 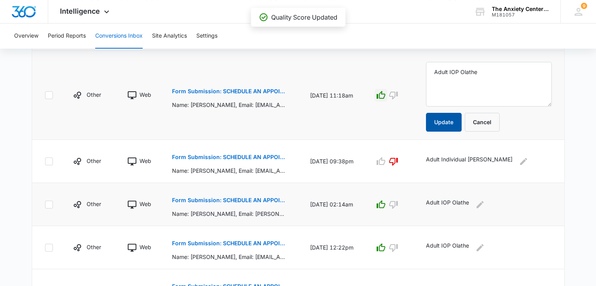 I want to click on button: Update, so click(x=443, y=122).